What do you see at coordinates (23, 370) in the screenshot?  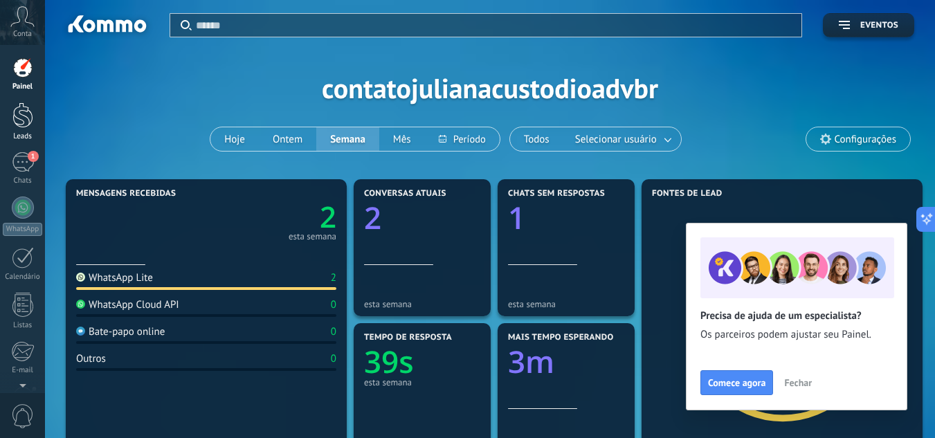 I see `div: E-mail` at bounding box center [23, 370].